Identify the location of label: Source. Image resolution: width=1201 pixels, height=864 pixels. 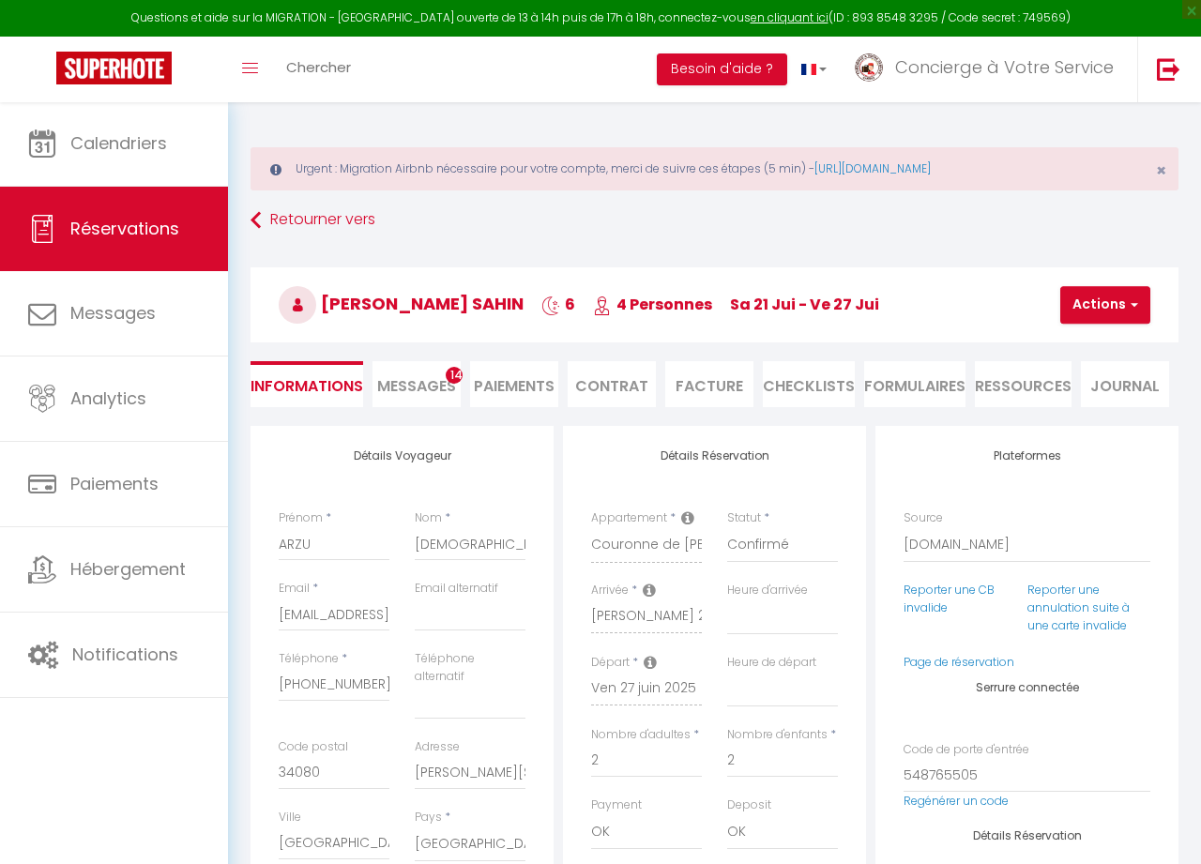
(923, 518).